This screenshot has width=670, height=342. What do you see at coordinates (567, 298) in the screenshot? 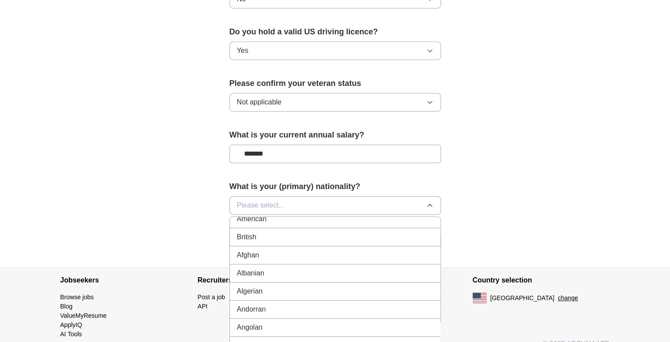
I see `button: change` at bounding box center [567, 298].